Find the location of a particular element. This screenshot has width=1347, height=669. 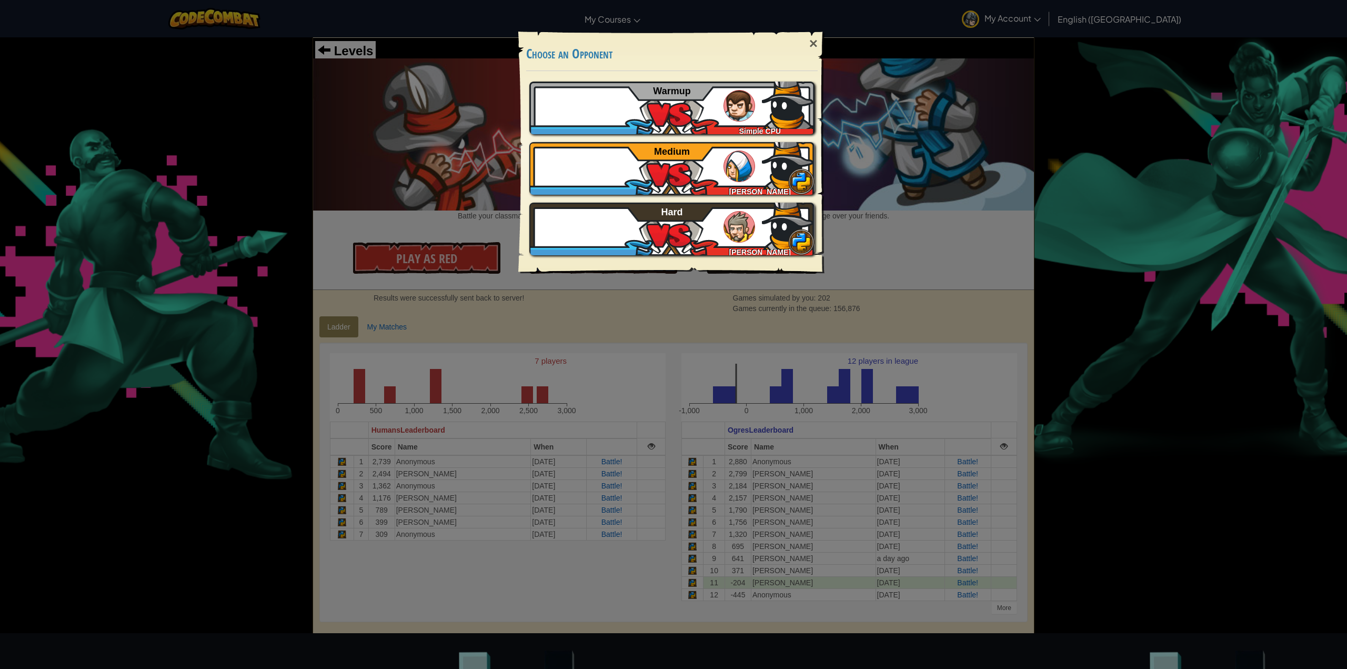

img: humans_ladder_medium.png is located at coordinates (739, 166).